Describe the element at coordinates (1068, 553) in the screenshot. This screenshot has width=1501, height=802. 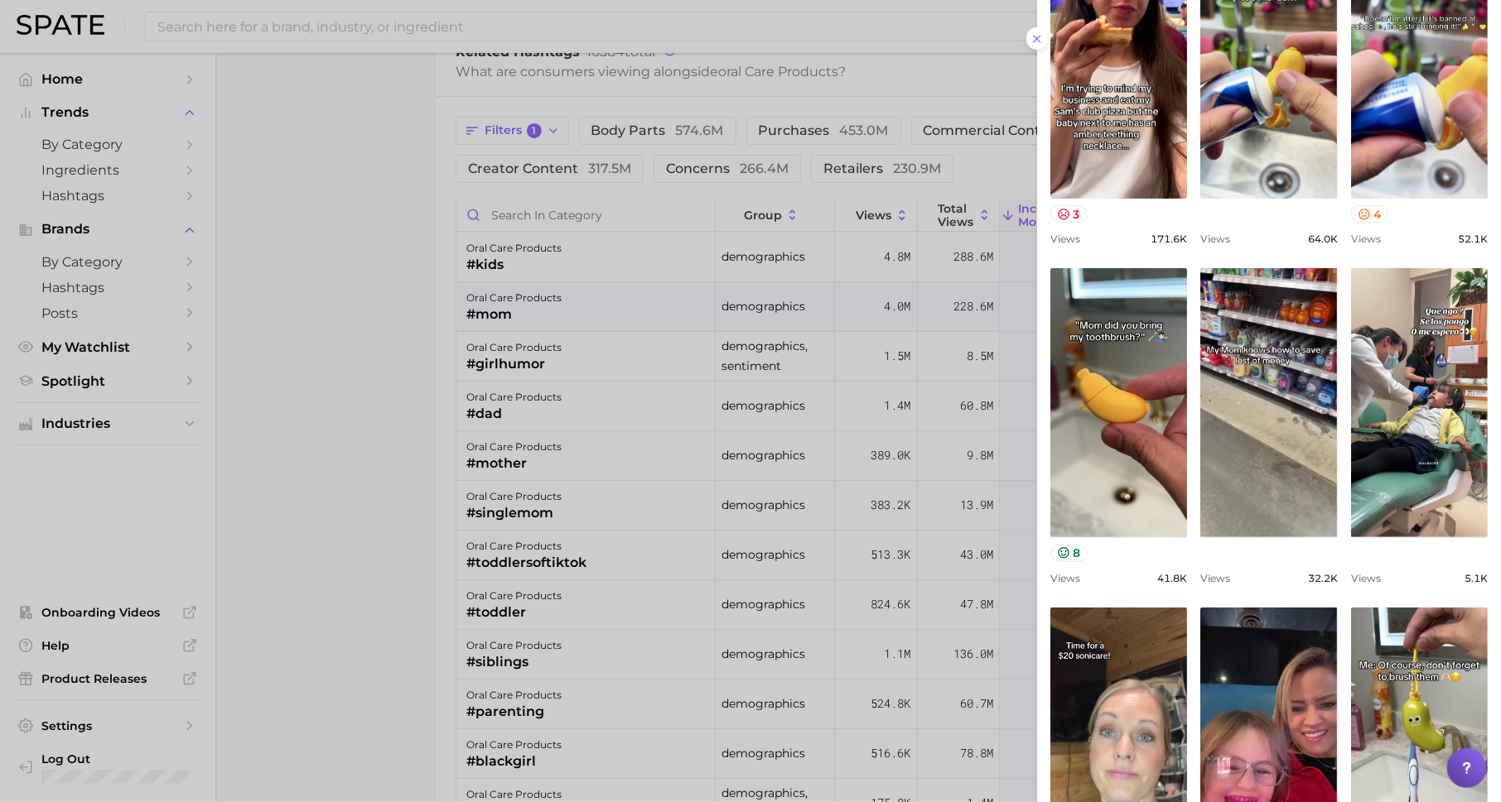
I see `button: 8` at that location.